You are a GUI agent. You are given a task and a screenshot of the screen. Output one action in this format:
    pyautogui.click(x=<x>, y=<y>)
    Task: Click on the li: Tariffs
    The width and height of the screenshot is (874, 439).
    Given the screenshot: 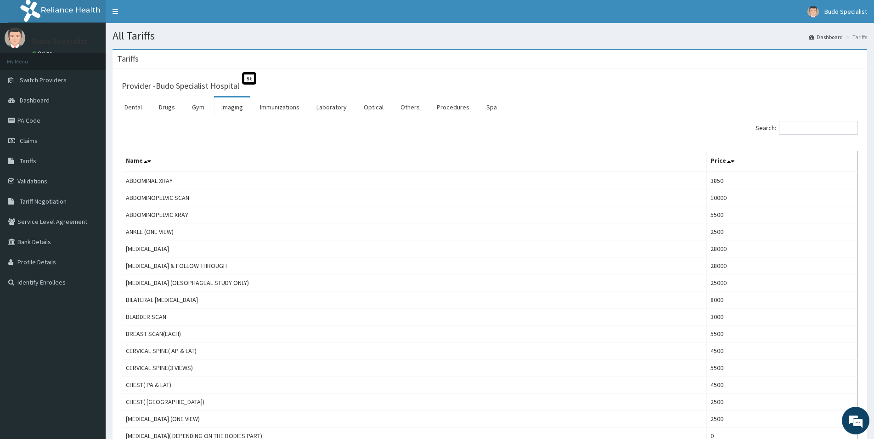 What is the action you would take?
    pyautogui.click(x=855, y=37)
    